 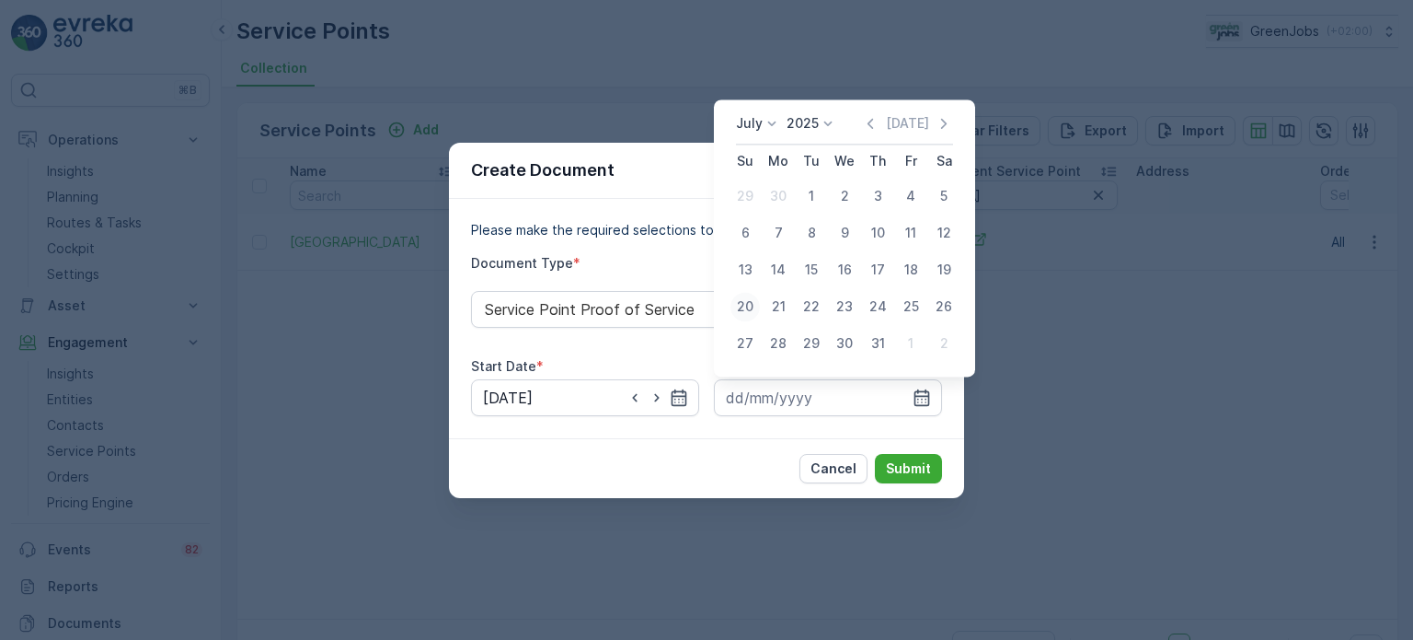 I want to click on div: 6, so click(x=745, y=233).